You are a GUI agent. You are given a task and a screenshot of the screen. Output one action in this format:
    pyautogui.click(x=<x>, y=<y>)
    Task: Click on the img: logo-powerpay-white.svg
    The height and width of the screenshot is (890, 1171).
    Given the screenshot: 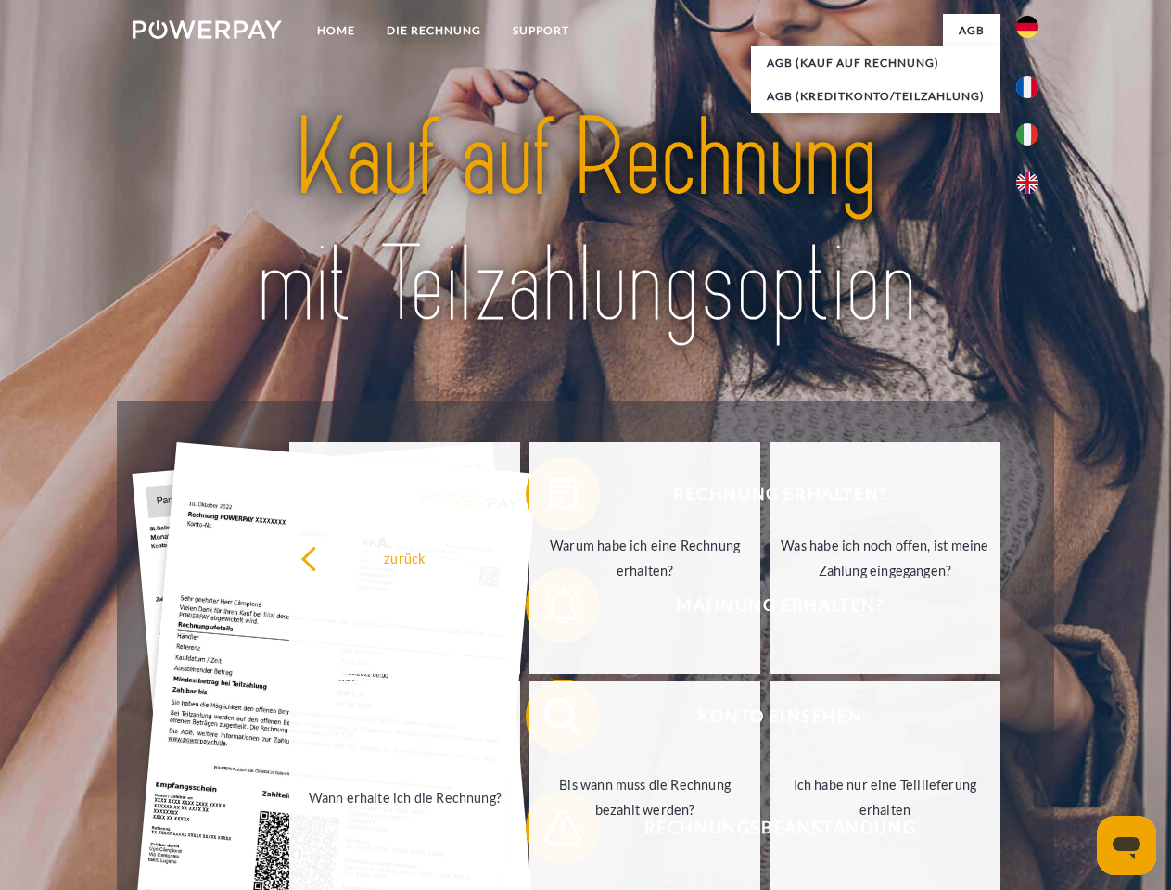 What is the action you would take?
    pyautogui.click(x=207, y=30)
    